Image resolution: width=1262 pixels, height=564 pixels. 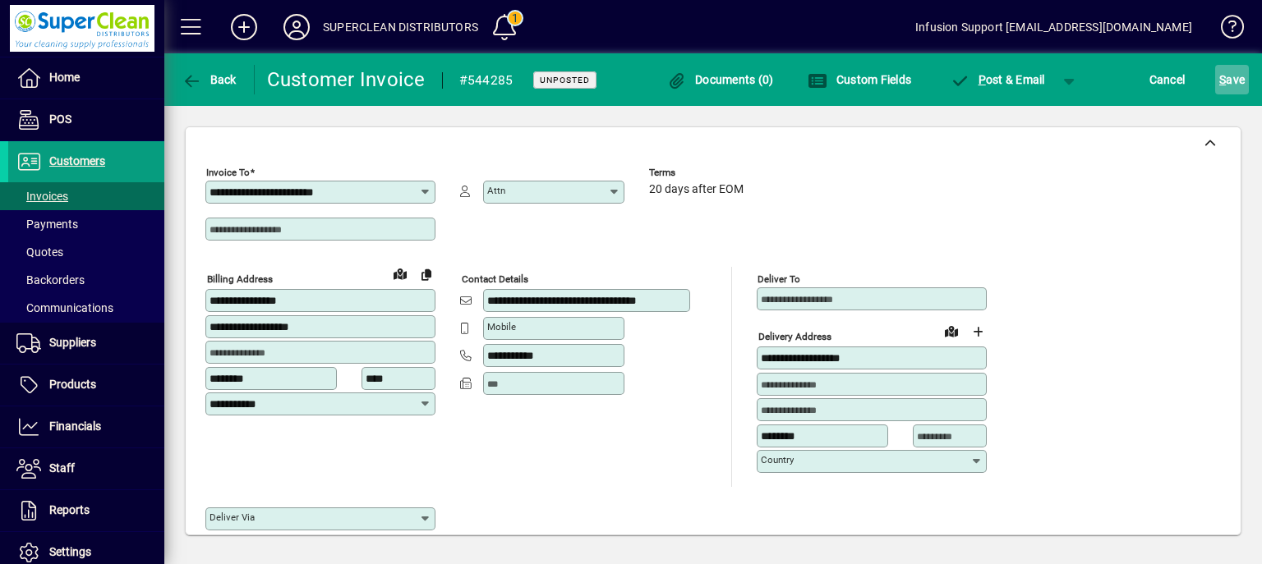 What do you see at coordinates (86, 78) in the screenshot?
I see `a: Home` at bounding box center [86, 78].